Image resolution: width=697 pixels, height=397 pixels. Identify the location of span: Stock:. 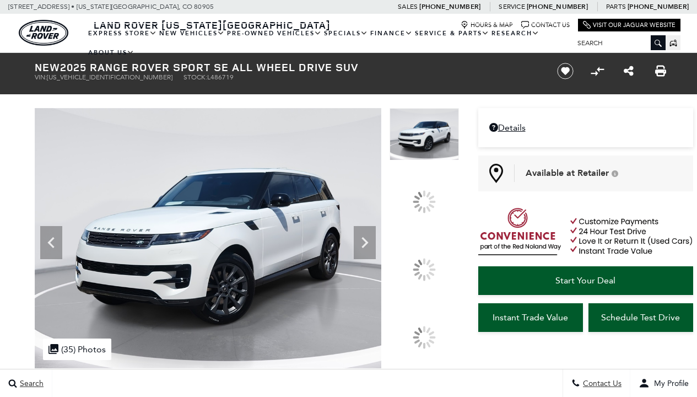
(195, 77).